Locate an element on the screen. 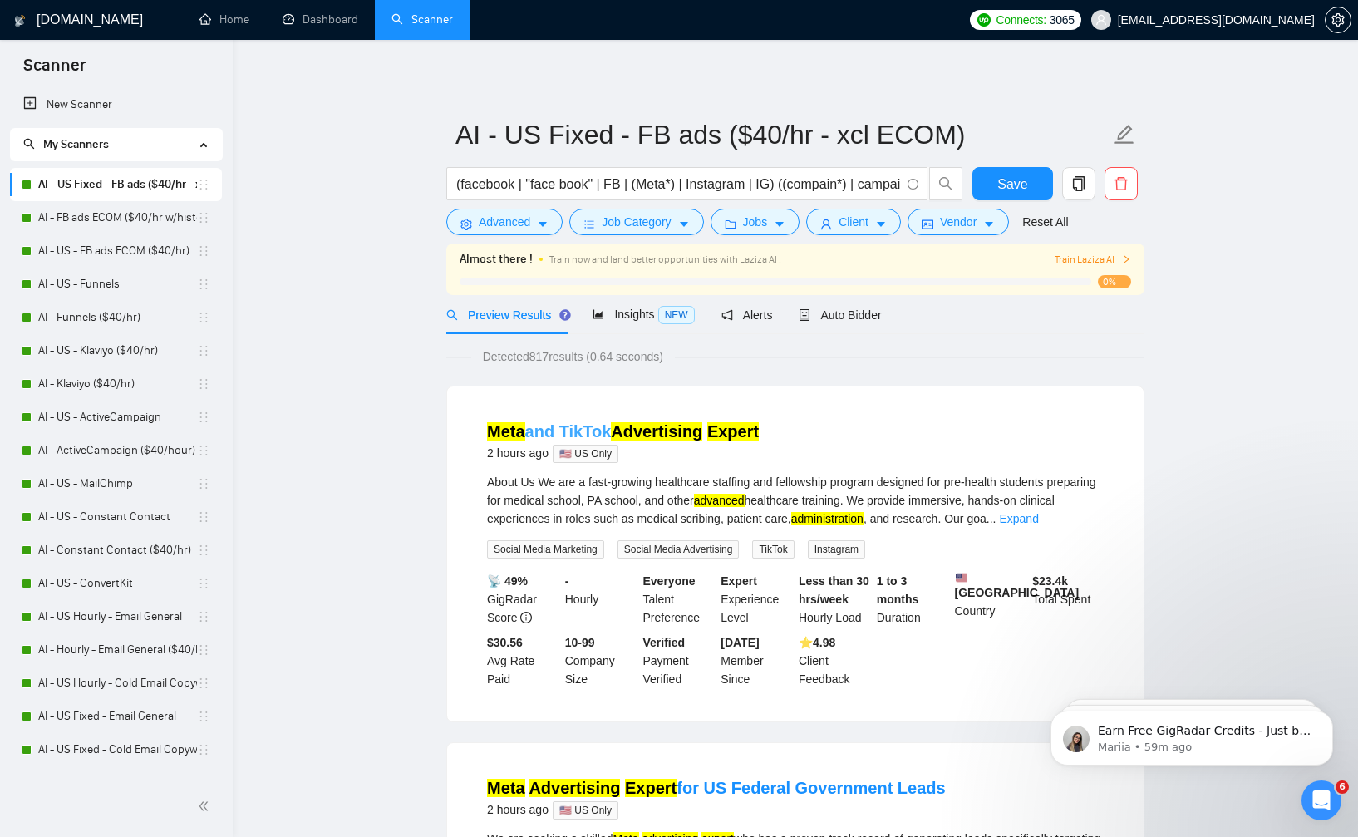 This screenshot has width=1358, height=837. div: Duration is located at coordinates (912, 599).